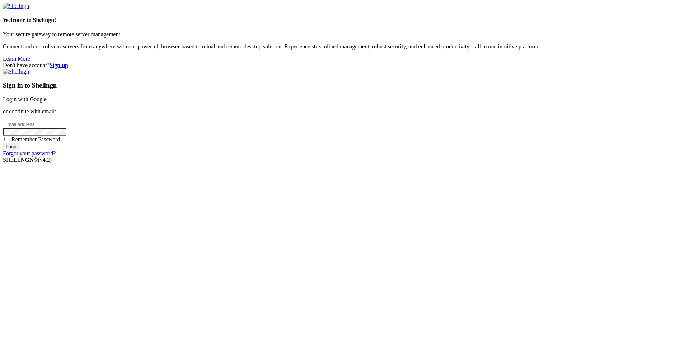  Describe the element at coordinates (17, 58) in the screenshot. I see `a: Learn More` at that location.